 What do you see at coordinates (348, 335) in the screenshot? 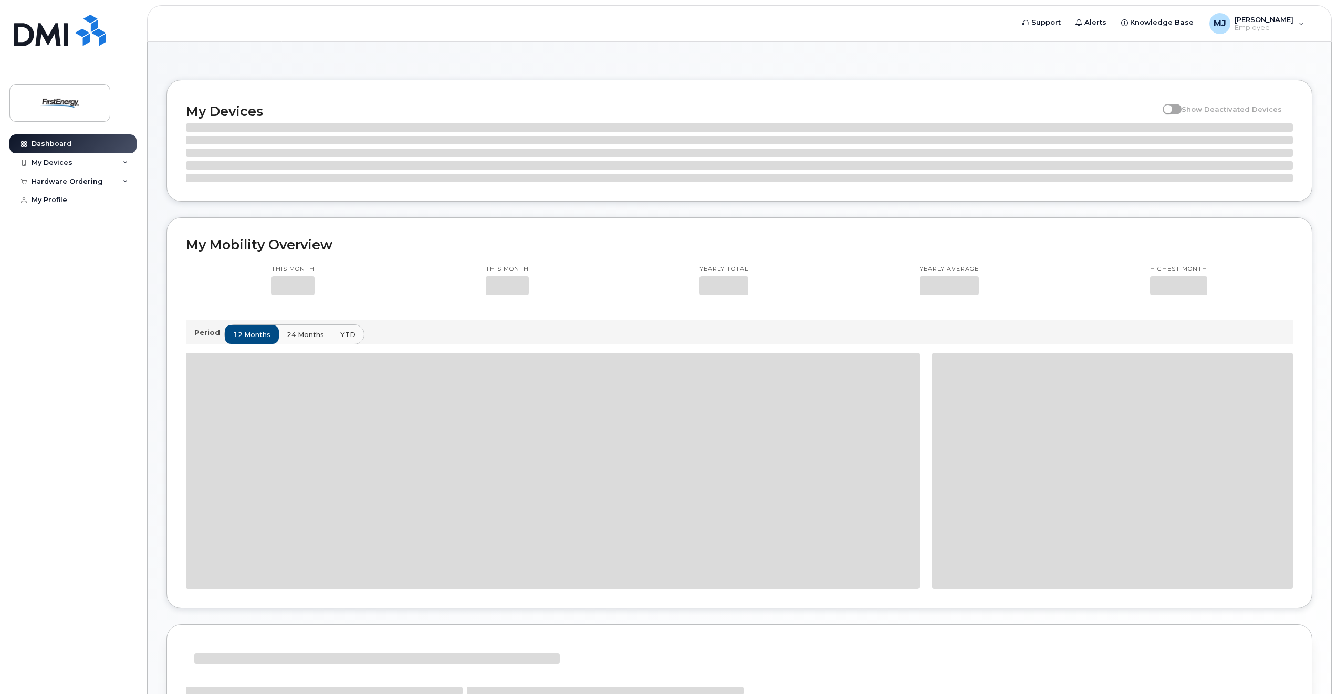
I see `span: YTD` at bounding box center [348, 335].